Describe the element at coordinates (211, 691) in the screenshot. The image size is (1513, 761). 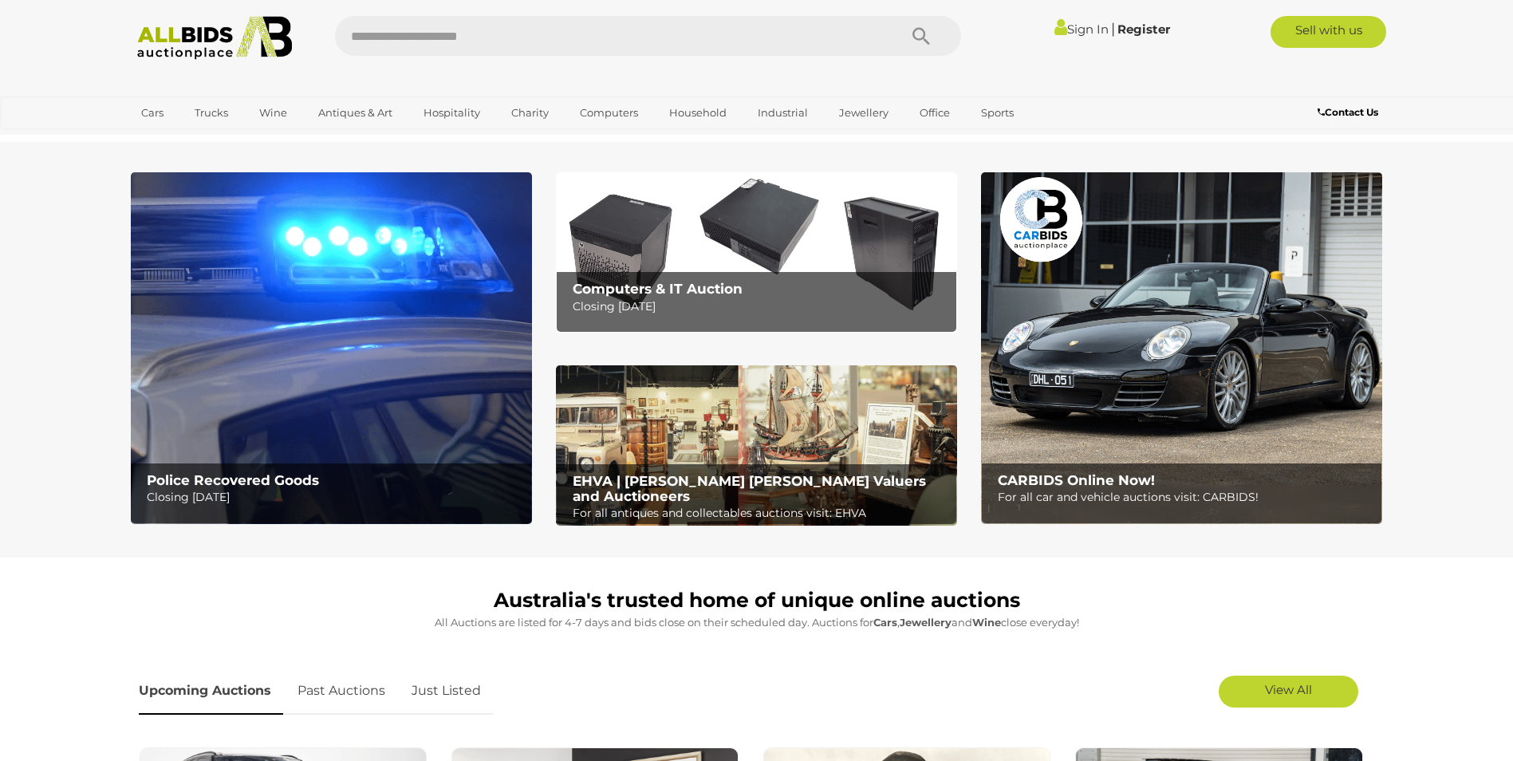
I see `a: Upcoming Auctions` at that location.